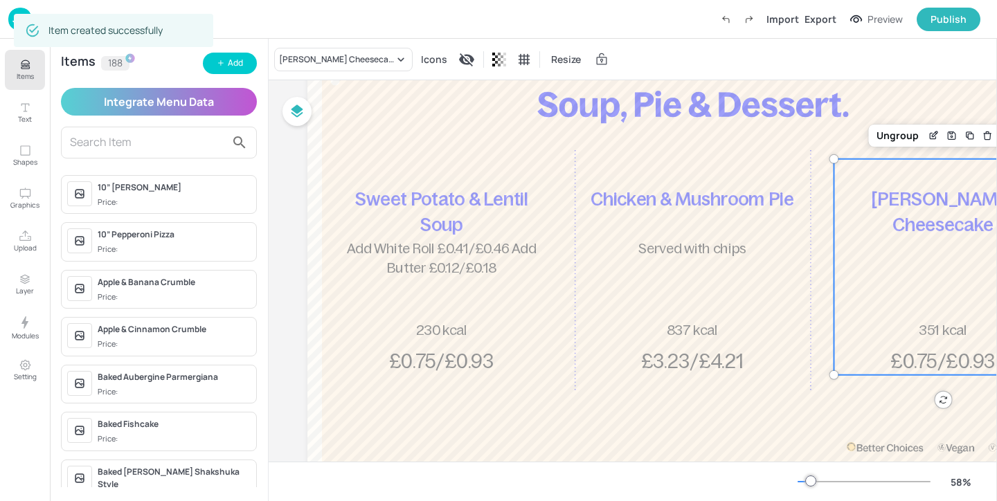 The height and width of the screenshot is (501, 997). I want to click on div: Publish, so click(949, 19).